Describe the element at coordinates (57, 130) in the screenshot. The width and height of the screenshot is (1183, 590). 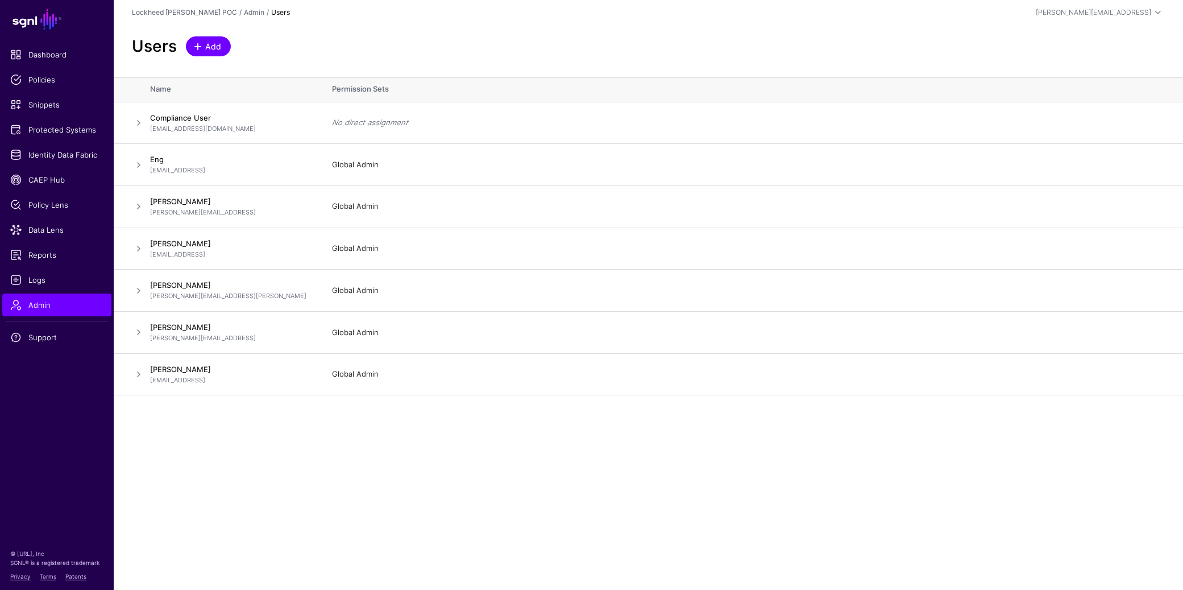
I see `span: Protected Systems` at that location.